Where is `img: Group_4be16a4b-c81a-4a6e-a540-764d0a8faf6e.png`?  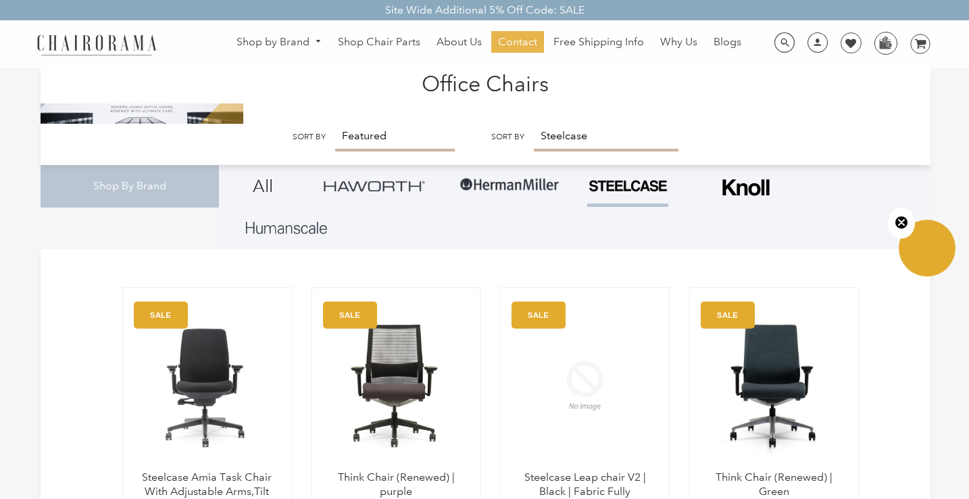 img: Group_4be16a4b-c81a-4a6e-a540-764d0a8faf6e.png is located at coordinates (375, 185).